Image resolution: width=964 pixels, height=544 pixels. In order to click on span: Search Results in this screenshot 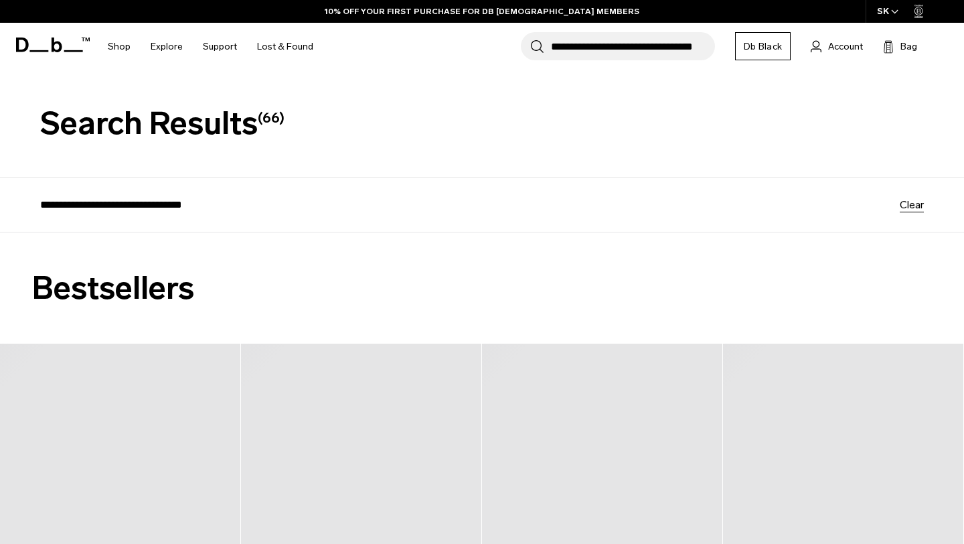, I will do `click(162, 123)`.